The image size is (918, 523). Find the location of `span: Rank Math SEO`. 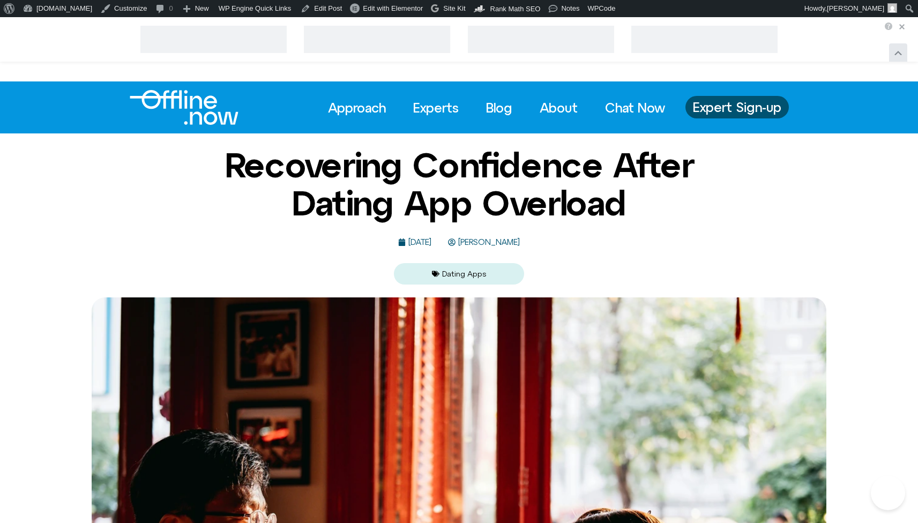

span: Rank Math SEO is located at coordinates (515, 9).